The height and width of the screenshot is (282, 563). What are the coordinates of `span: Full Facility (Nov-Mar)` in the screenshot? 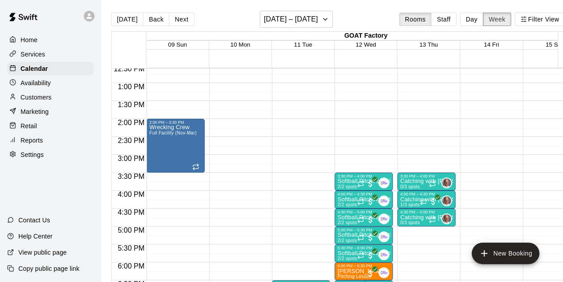 It's located at (172, 133).